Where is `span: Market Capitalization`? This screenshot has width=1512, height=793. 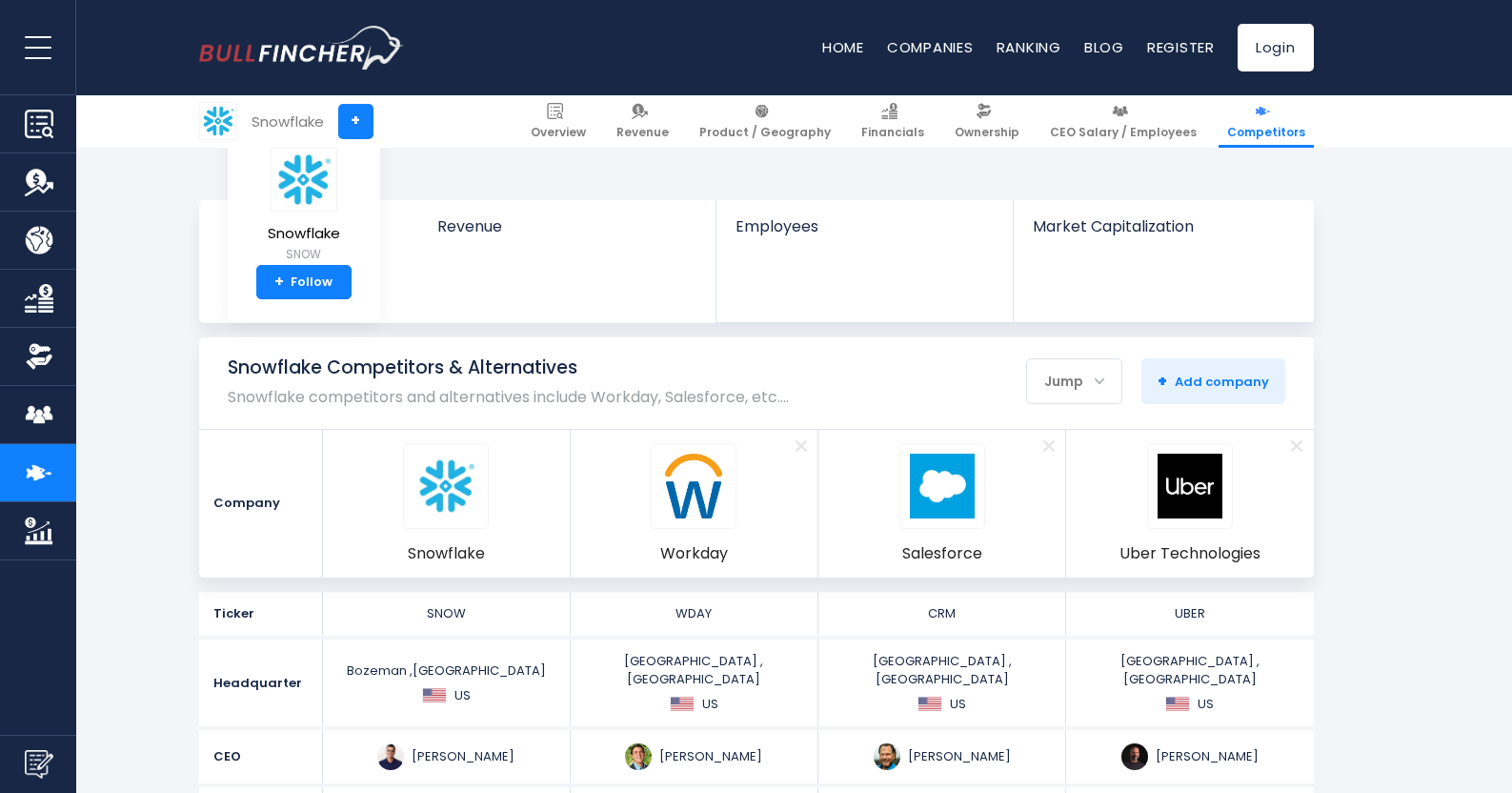 span: Market Capitalization is located at coordinates (1162, 226).